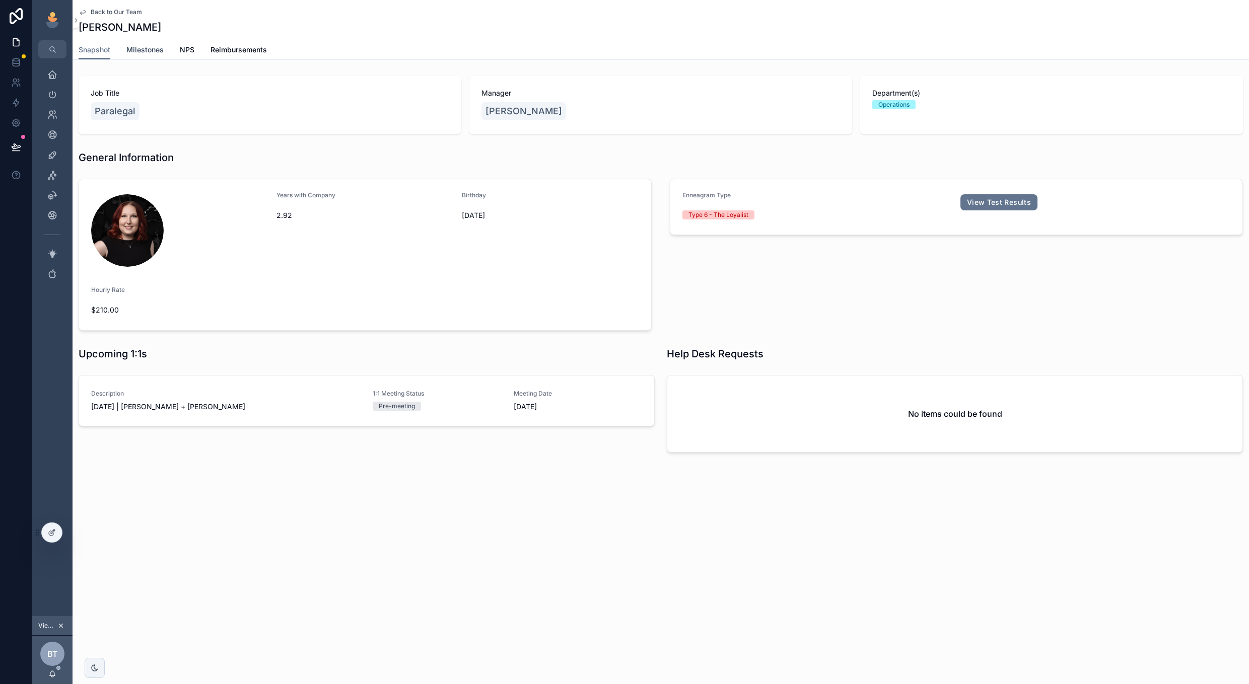 The width and height of the screenshot is (1249, 684). What do you see at coordinates (894, 105) in the screenshot?
I see `div: Operations` at bounding box center [894, 105].